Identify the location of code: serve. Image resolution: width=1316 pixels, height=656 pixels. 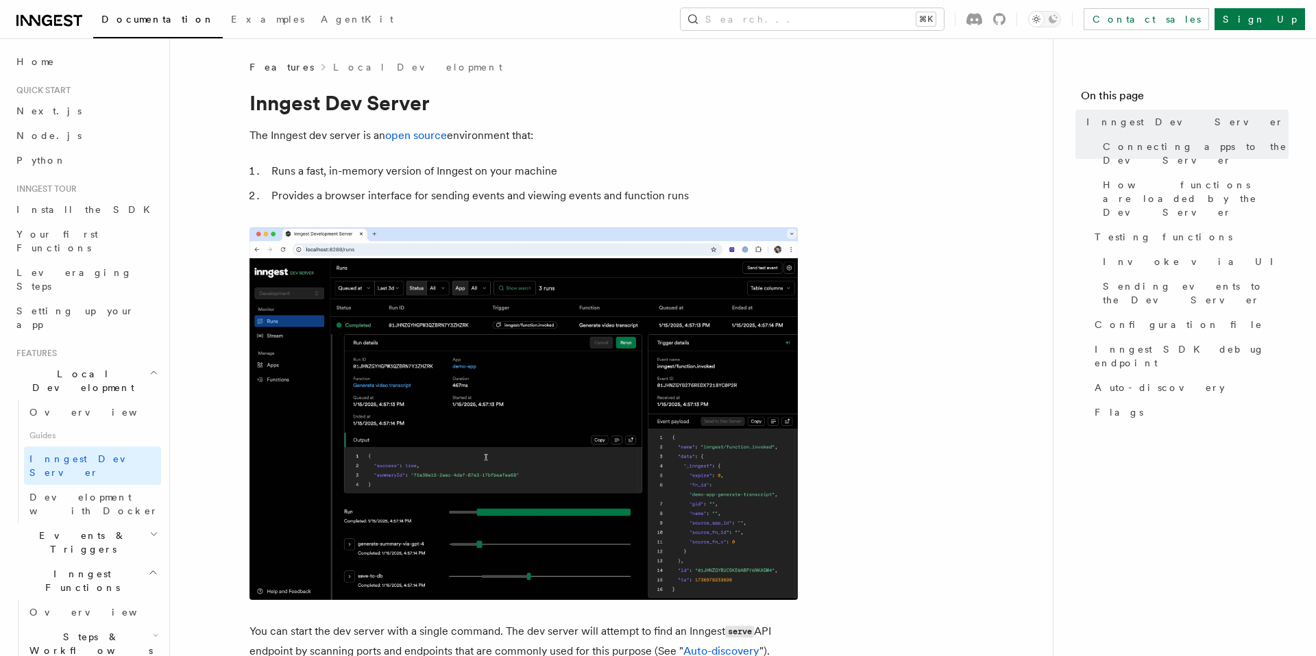
(739, 632).